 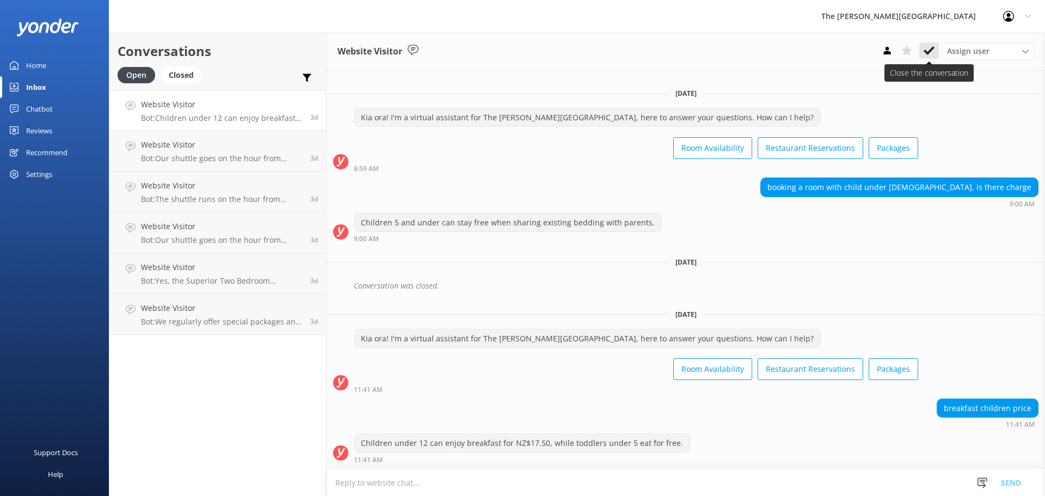 What do you see at coordinates (314, 280) in the screenshot?
I see `span: Aug 30 2025 08:36pm (UTC +12:00) Pacific/Auckland` at bounding box center [314, 280].